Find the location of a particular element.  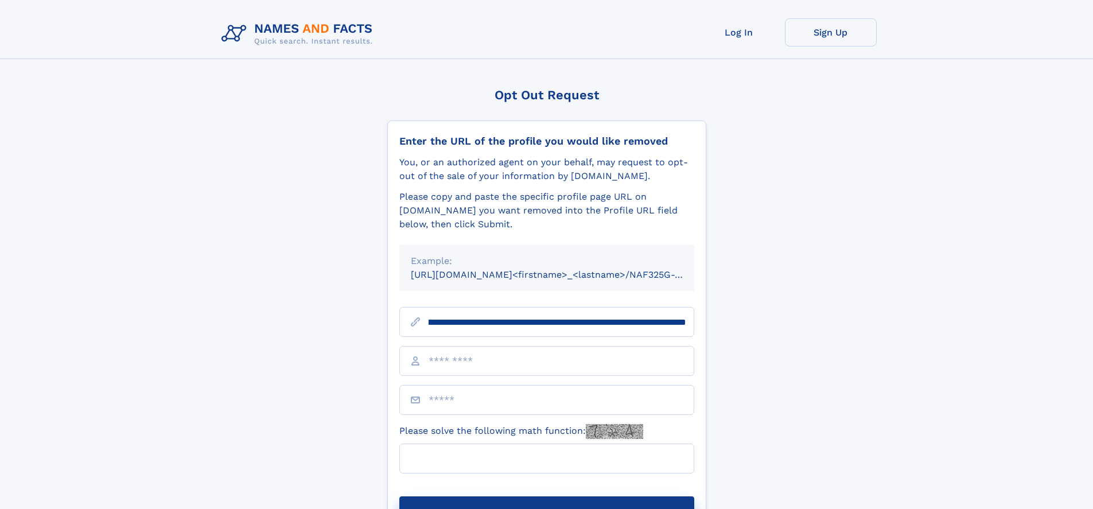

div: You, or an authorized agent on your behalf, may request to opt-out of the sale of your informatio... is located at coordinates (547, 169).